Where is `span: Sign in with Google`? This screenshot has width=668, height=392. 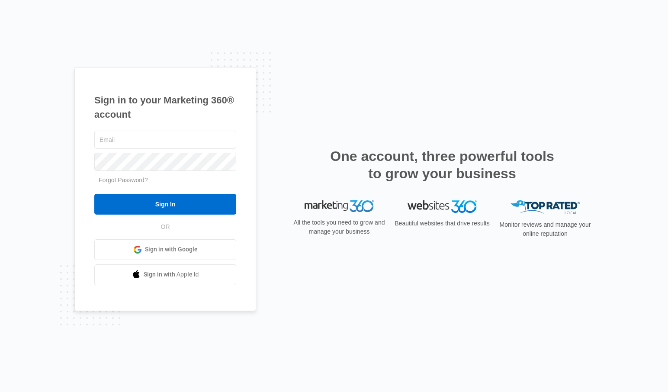 span: Sign in with Google is located at coordinates (171, 249).